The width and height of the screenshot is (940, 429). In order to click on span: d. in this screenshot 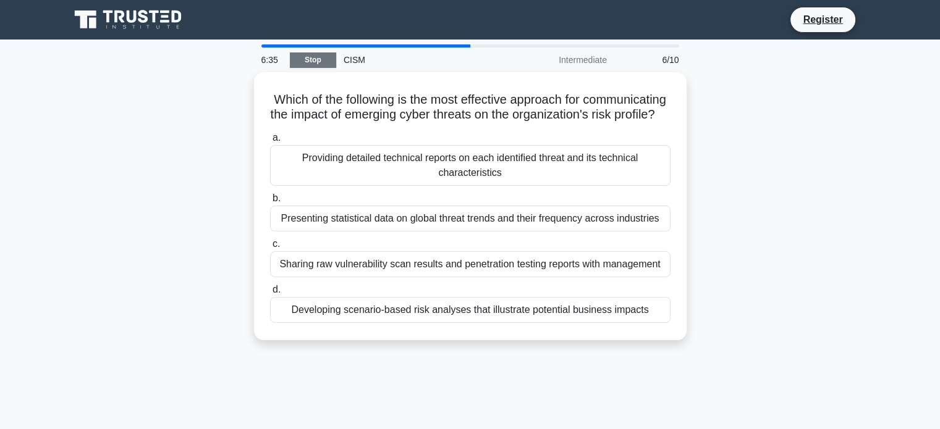, I will do `click(276, 289)`.